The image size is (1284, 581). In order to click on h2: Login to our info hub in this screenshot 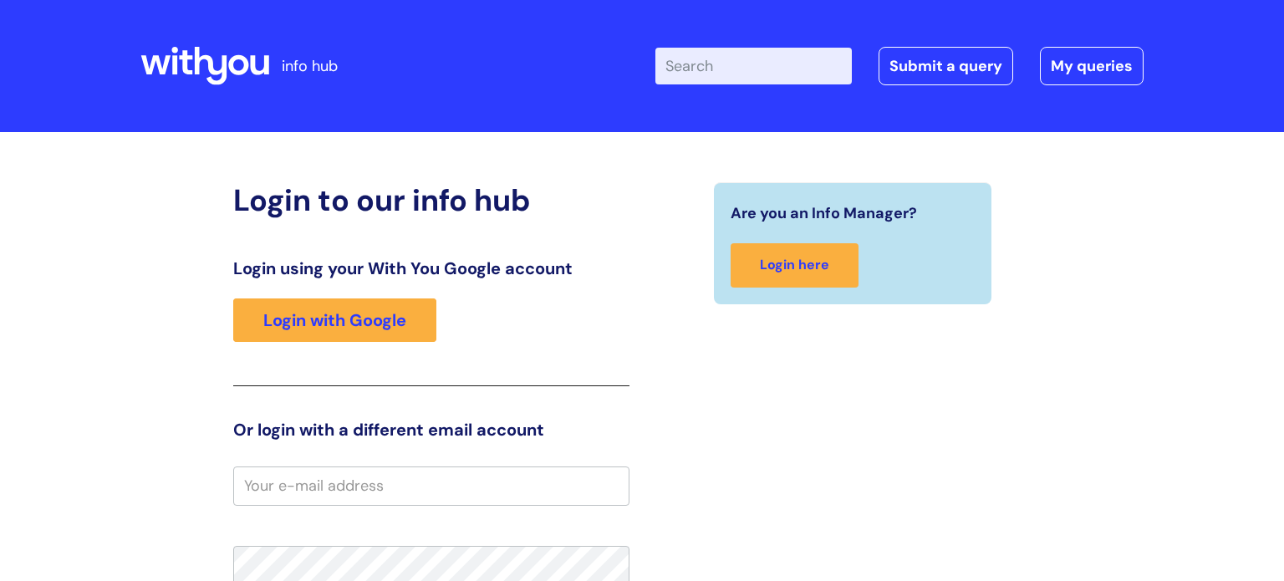, I will do `click(431, 200)`.